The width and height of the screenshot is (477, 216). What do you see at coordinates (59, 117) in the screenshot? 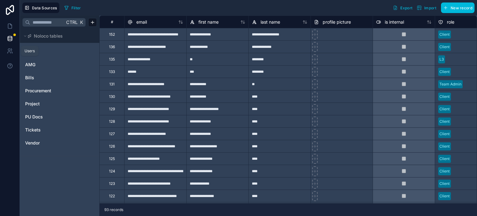
I see `a: PU Docs` at bounding box center [59, 117].